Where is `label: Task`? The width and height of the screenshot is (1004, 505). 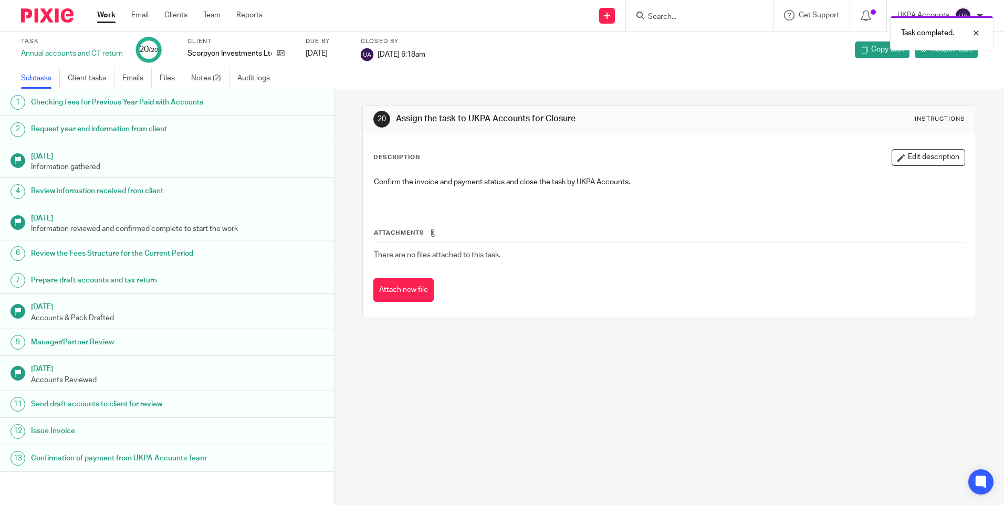
label: Task is located at coordinates (72, 41).